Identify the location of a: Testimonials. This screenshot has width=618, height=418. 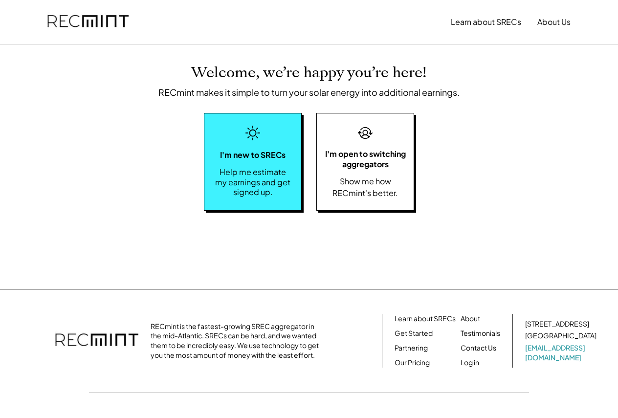
(480, 333).